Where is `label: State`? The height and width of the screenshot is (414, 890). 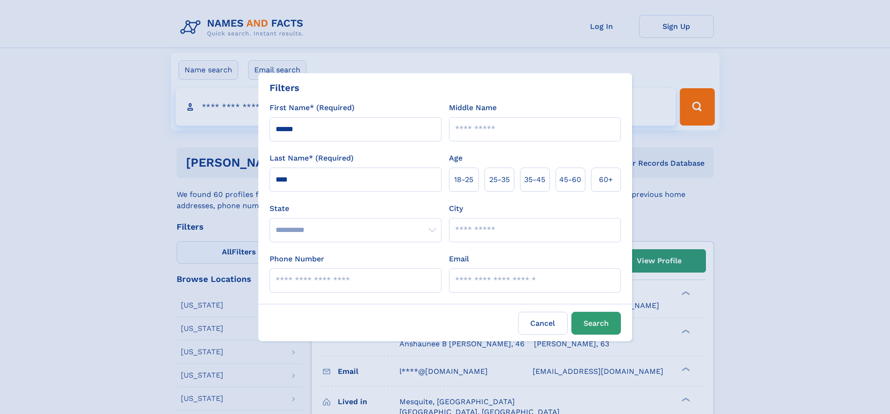
label: State is located at coordinates (355, 209).